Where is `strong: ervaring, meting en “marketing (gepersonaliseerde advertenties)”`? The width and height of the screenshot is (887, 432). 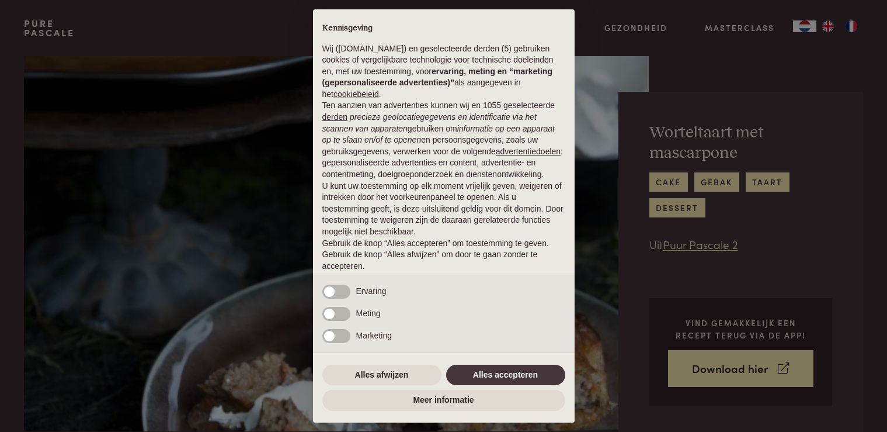 strong: ervaring, meting en “marketing (gepersonaliseerde advertenties)” is located at coordinates (437, 77).